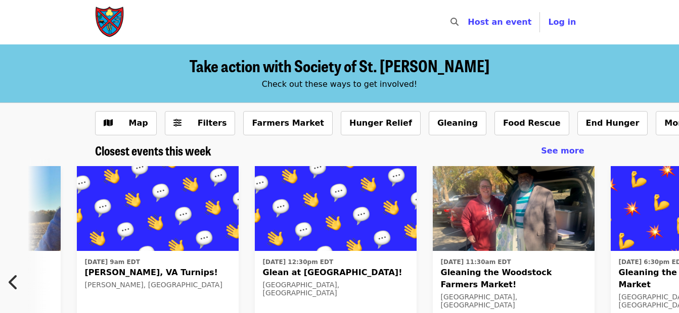 The height and width of the screenshot is (313, 679). Describe the element at coordinates (340, 151) in the screenshot. I see `div: Closest events this week` at that location.